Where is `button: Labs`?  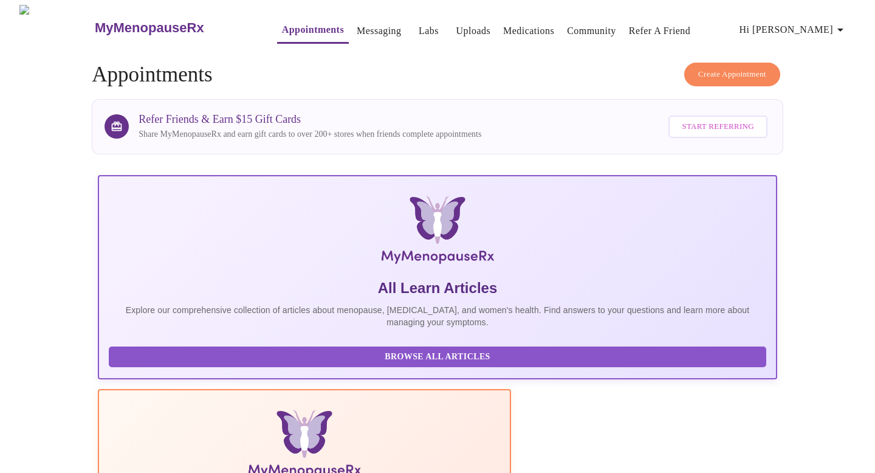
button: Labs is located at coordinates (429, 31).